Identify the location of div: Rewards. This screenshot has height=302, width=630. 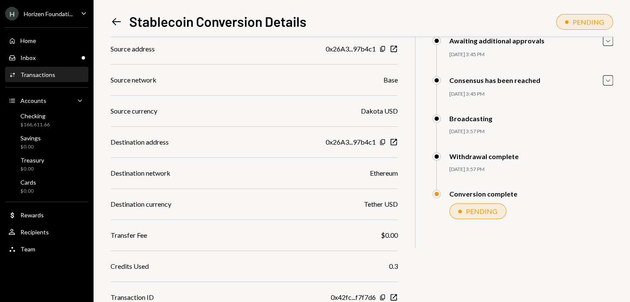
(32, 215).